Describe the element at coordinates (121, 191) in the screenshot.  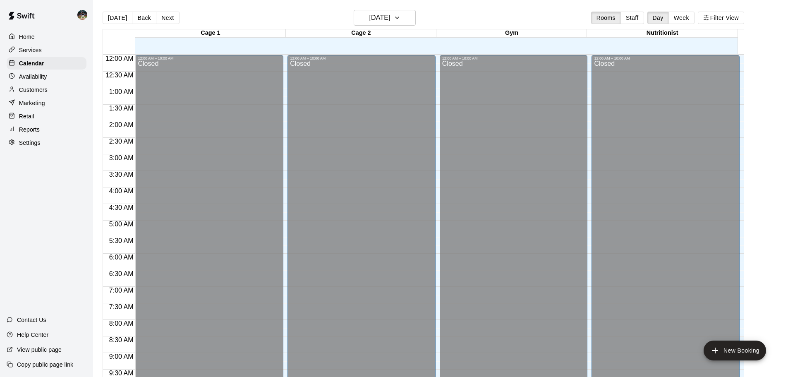
I see `span: 4:00 AM` at that location.